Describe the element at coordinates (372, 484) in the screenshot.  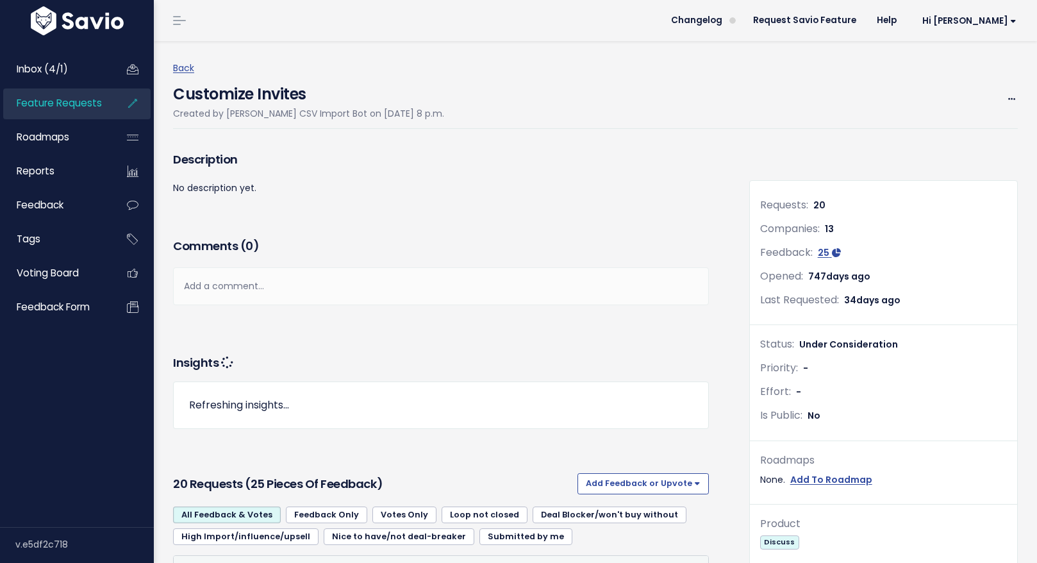
I see `h3: 20 Requests (25 pieces of Feedback)` at that location.